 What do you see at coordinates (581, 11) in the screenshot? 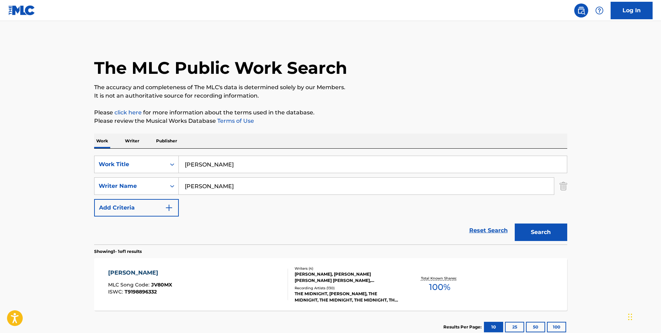
I see `a: Public Search` at bounding box center [581, 11].